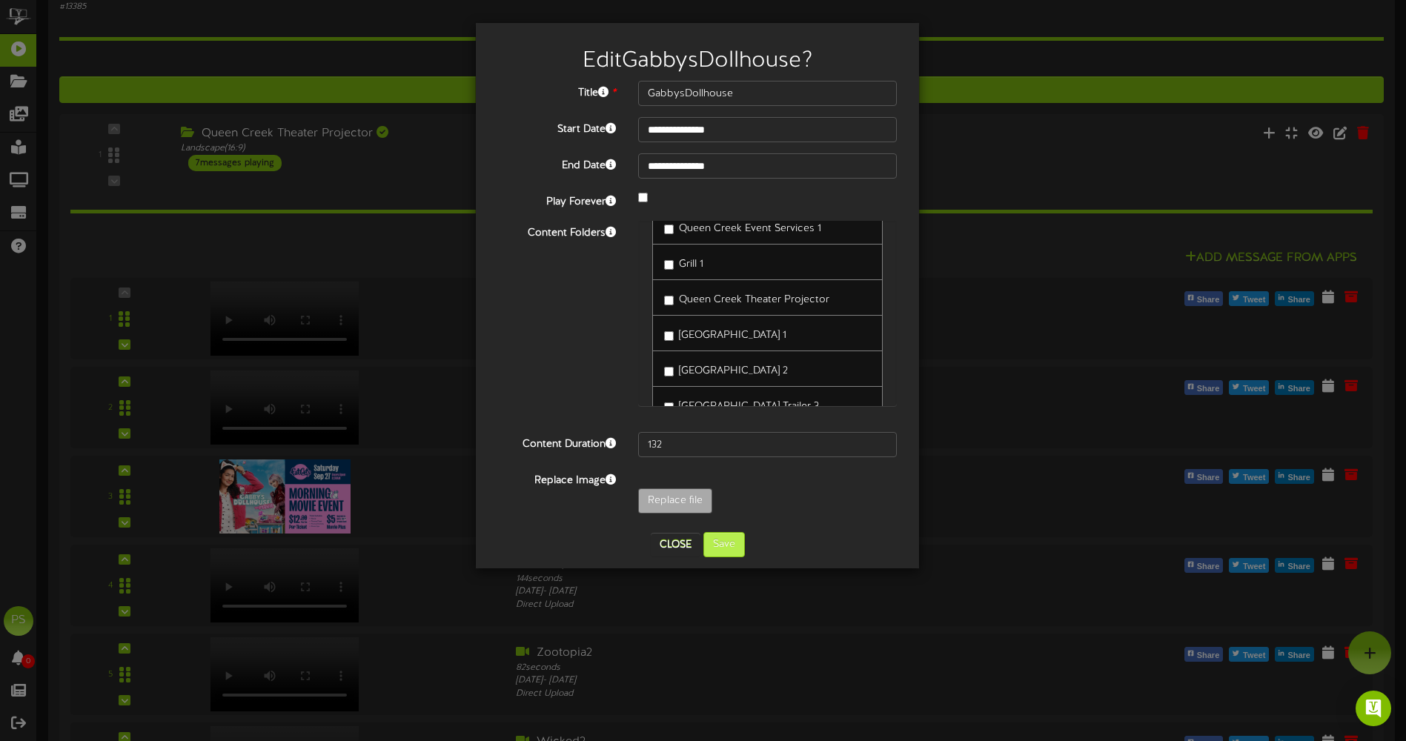 This screenshot has width=1406, height=741. I want to click on label: Content Folders, so click(557, 230).